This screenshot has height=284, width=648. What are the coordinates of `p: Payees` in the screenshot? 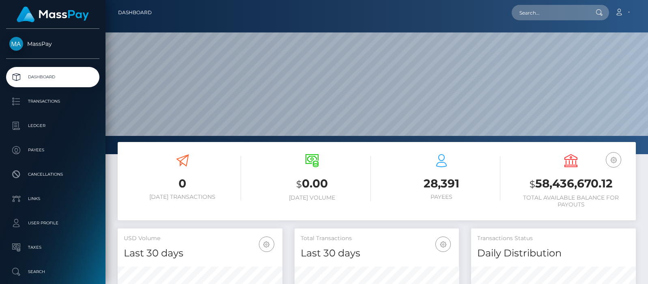 It's located at (53, 150).